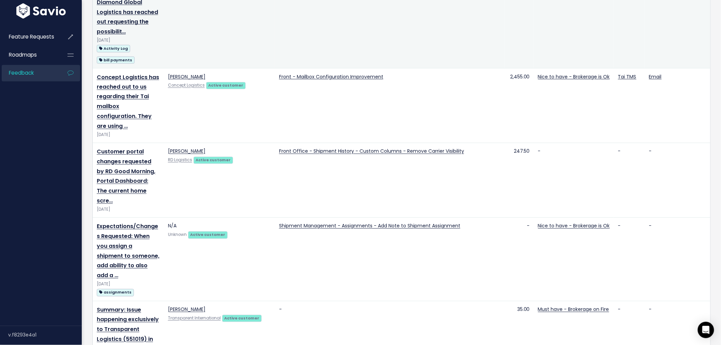 Image resolution: width=721 pixels, height=345 pixels. Describe the element at coordinates (331, 77) in the screenshot. I see `a: Front - Mailbox Configuration Improvement` at that location.